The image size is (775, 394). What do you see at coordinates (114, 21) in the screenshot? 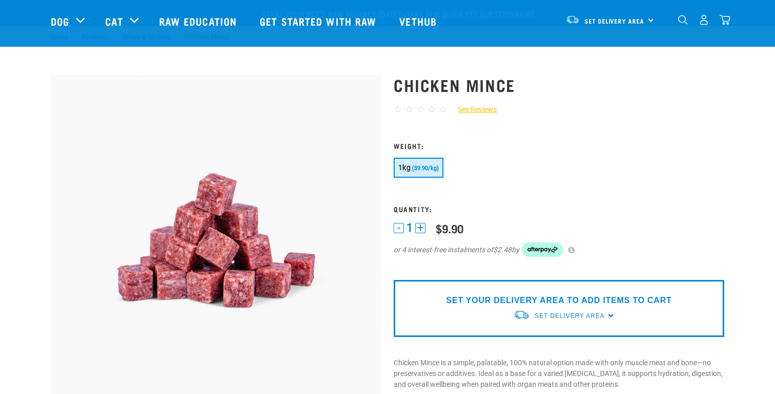
I see `a: Cat` at bounding box center [114, 21].